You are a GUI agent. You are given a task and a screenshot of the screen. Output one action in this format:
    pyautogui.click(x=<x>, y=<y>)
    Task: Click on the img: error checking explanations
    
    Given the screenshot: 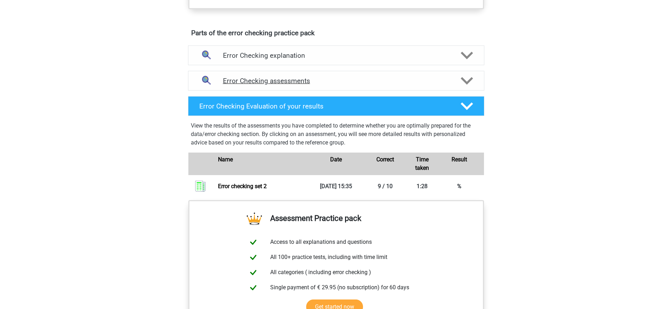 What is the action you would take?
    pyautogui.click(x=206, y=55)
    